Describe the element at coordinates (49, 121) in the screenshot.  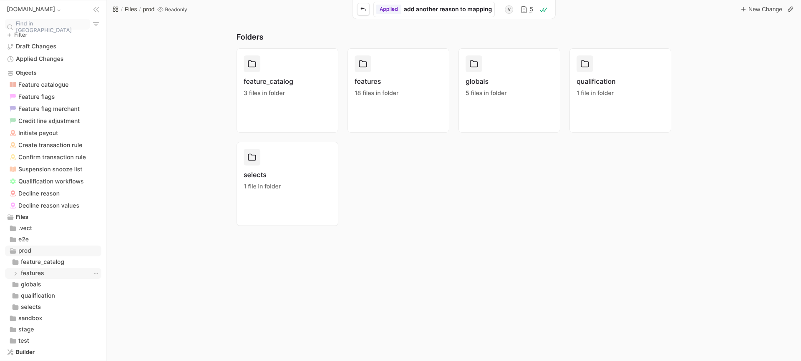
I see `span: Credit line adjustment` at that location.